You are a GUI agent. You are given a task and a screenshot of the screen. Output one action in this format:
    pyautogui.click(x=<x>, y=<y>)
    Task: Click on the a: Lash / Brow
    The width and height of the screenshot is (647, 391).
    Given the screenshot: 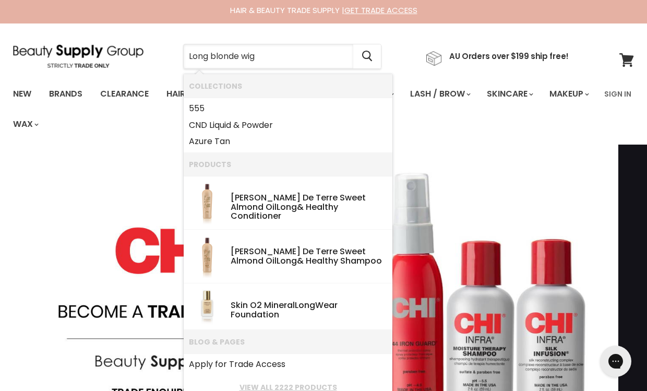 What is the action you would take?
    pyautogui.click(x=439, y=94)
    